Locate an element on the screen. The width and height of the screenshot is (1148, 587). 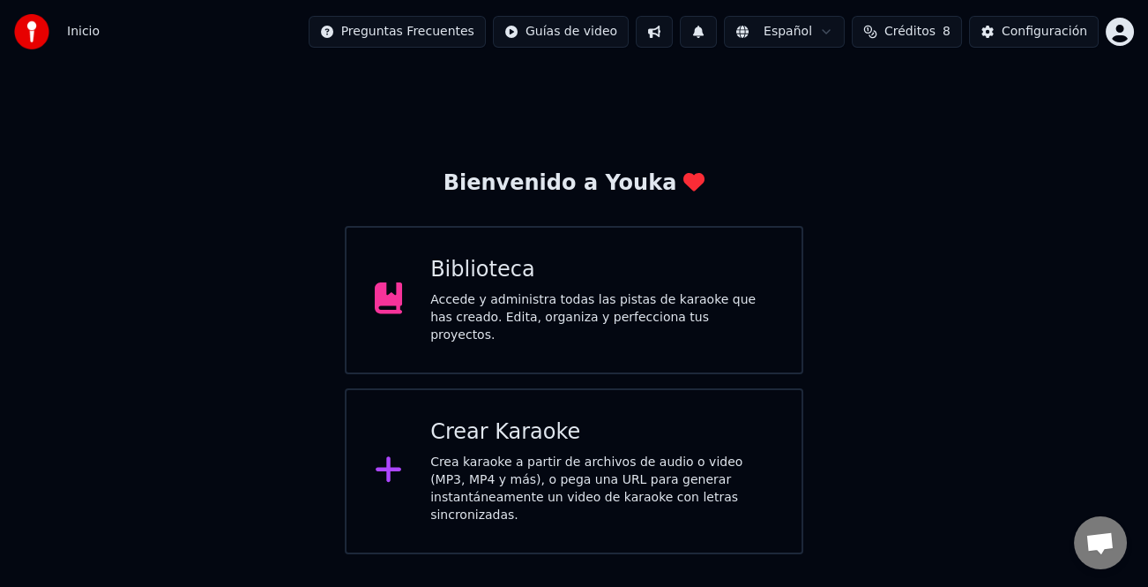
div: Biblioteca is located at coordinates (602, 270).